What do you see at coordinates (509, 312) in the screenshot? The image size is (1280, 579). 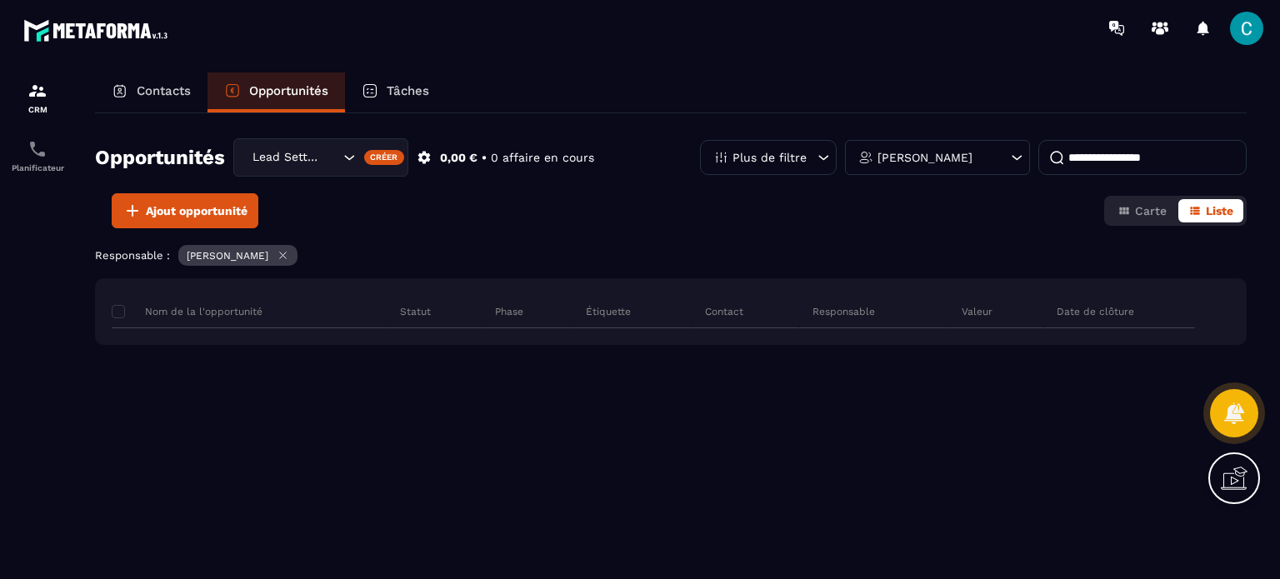 I see `p: Phase` at bounding box center [509, 312].